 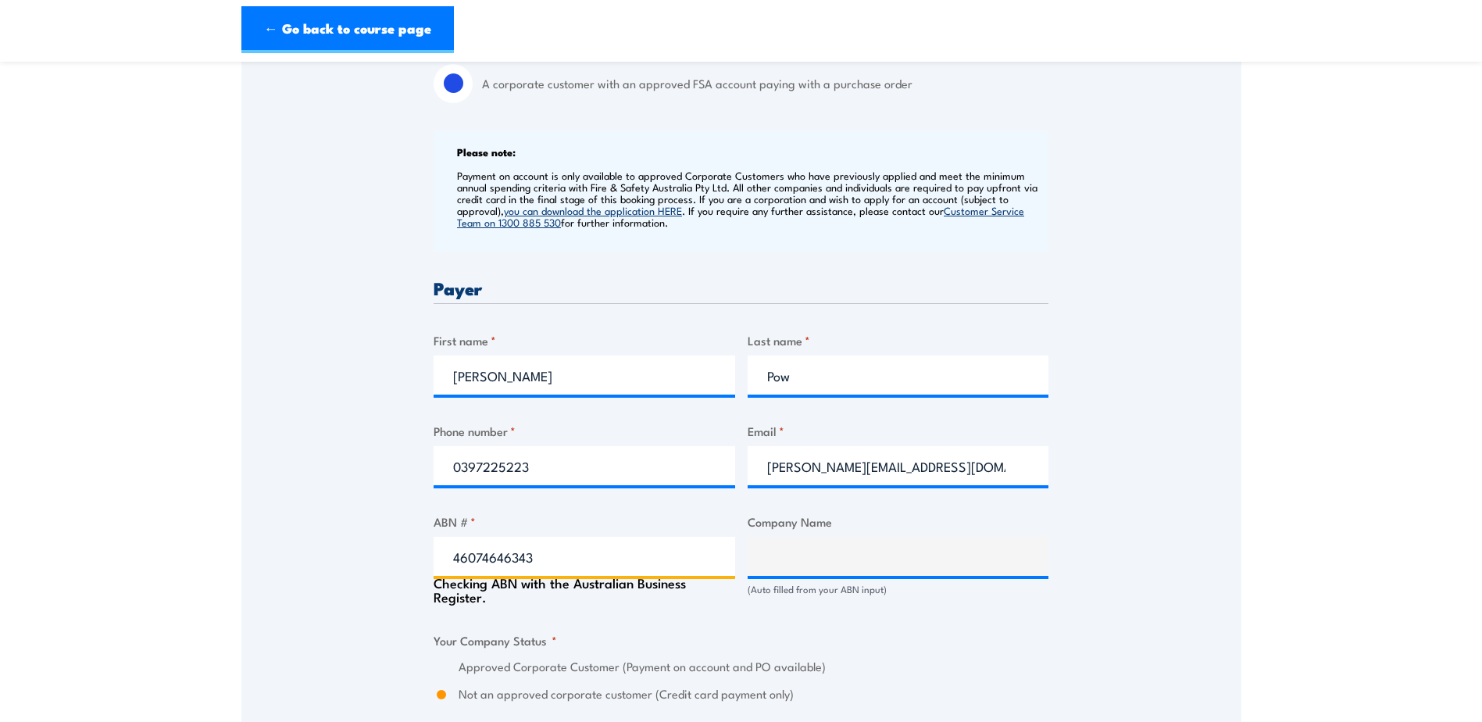 I want to click on p: Payment on account is only available to approved Corporate Customers who have previously applied ..., so click(x=751, y=198).